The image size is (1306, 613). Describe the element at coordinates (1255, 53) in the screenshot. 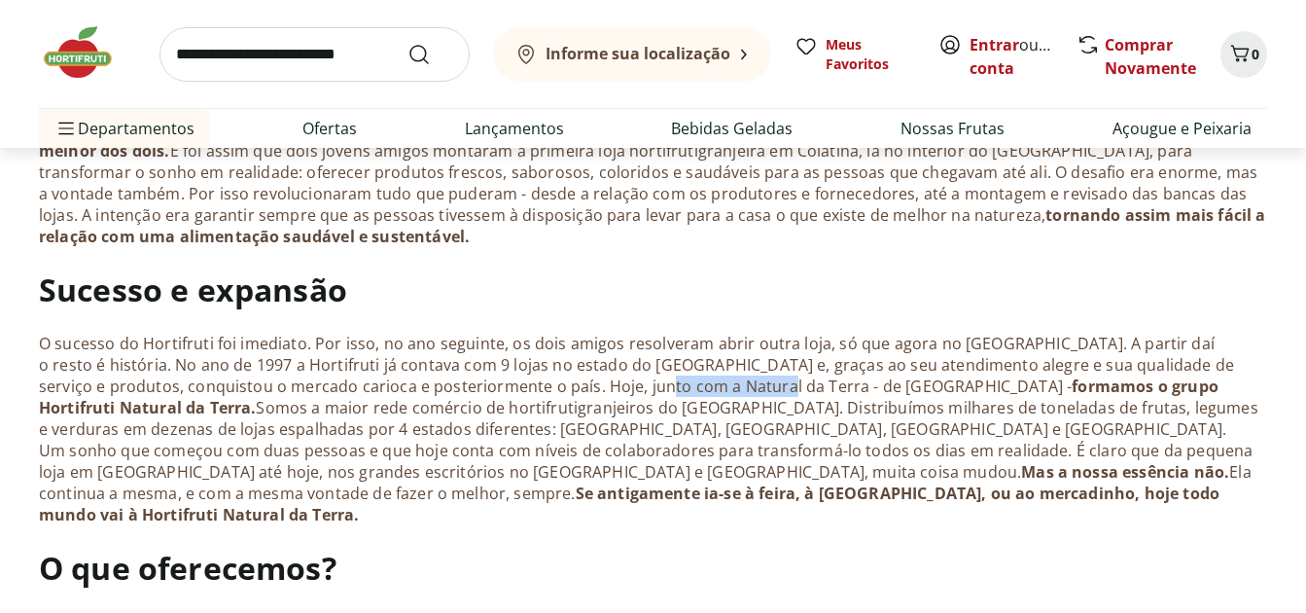

I see `span: 0` at that location.